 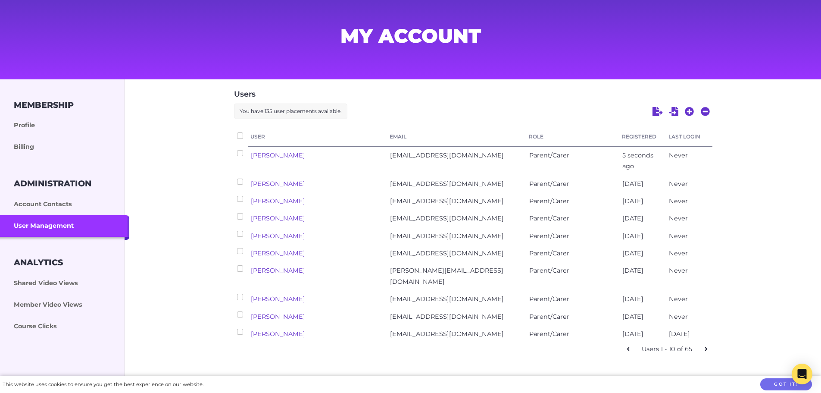 What do you see at coordinates (667, 349) in the screenshot?
I see `div: Users 1 - 10 of 65` at bounding box center [667, 349].